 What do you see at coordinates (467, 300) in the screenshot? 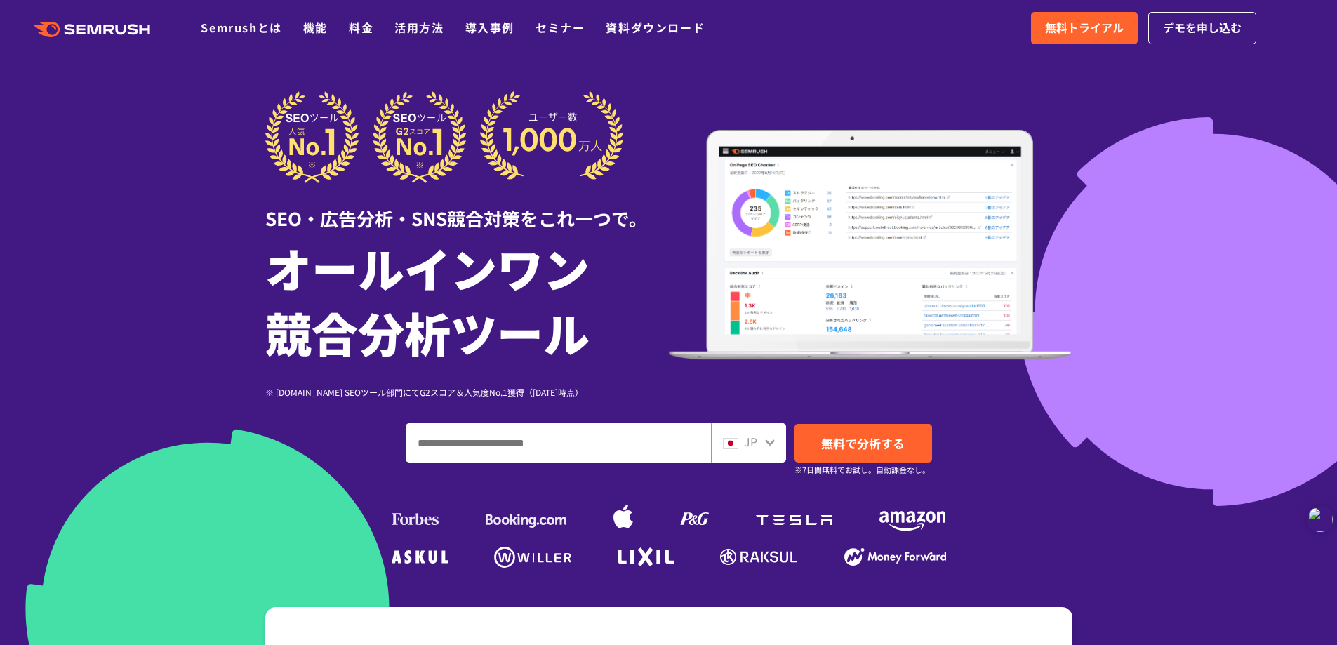
I see `h1: オールインワン 競合分析ツール` at bounding box center [467, 300].